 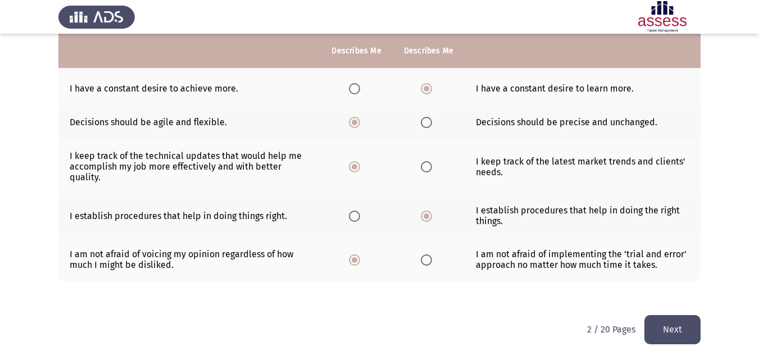 What do you see at coordinates (582, 216) in the screenshot?
I see `td: I establish procedures that help in doing the right things.` at bounding box center [582, 216].